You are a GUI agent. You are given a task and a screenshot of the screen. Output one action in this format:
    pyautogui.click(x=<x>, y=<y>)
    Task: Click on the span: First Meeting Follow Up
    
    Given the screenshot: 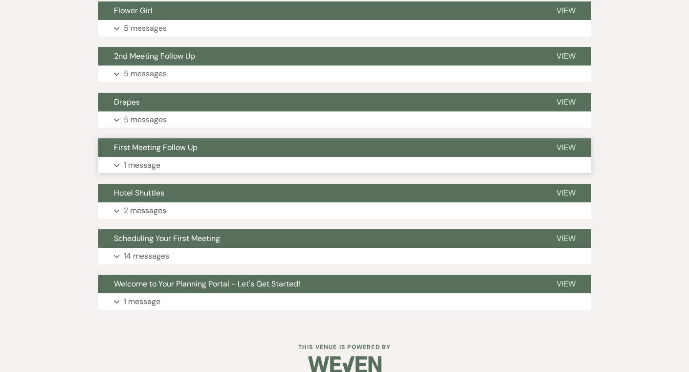 What is the action you would take?
    pyautogui.click(x=156, y=147)
    